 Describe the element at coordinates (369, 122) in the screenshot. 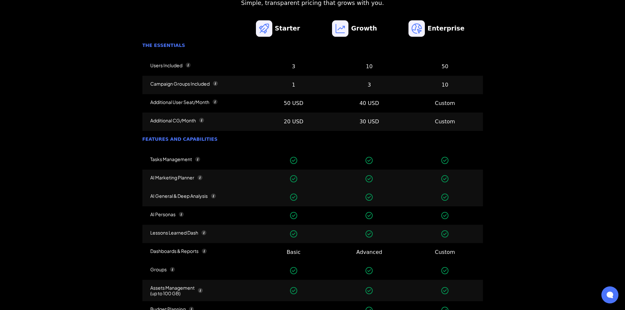

I see `div: 30 USD` at that location.